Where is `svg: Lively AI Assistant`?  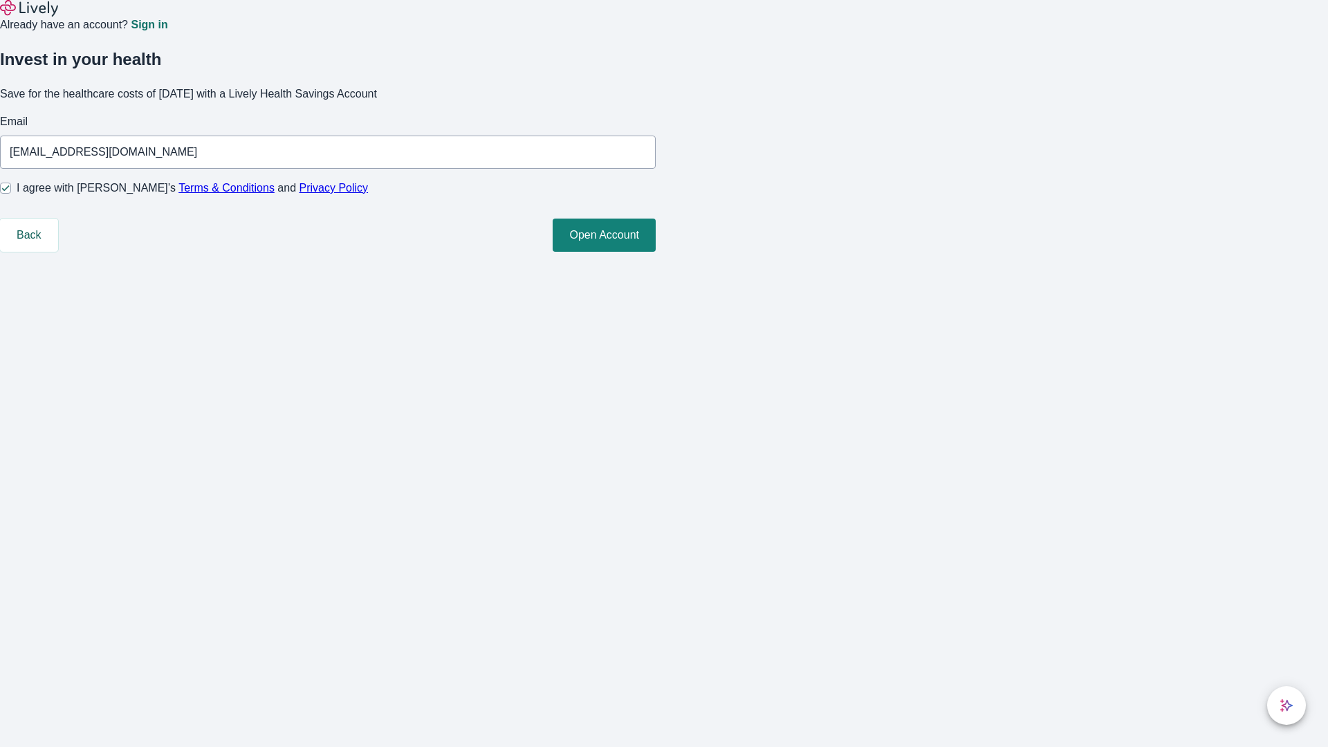 svg: Lively AI Assistant is located at coordinates (1286, 705).